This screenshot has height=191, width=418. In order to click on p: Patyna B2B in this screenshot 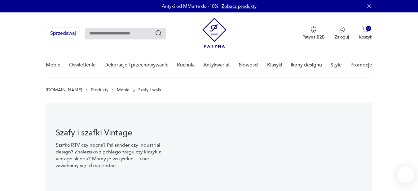, I will do `click(314, 37)`.